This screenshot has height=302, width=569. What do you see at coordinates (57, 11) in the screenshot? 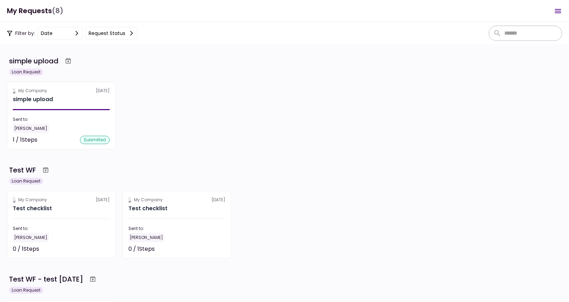
I see `span: (8)` at bounding box center [57, 11].